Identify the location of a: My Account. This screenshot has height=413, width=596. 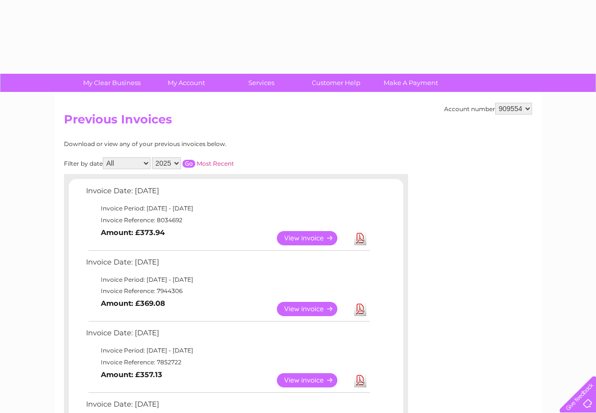
(186, 83).